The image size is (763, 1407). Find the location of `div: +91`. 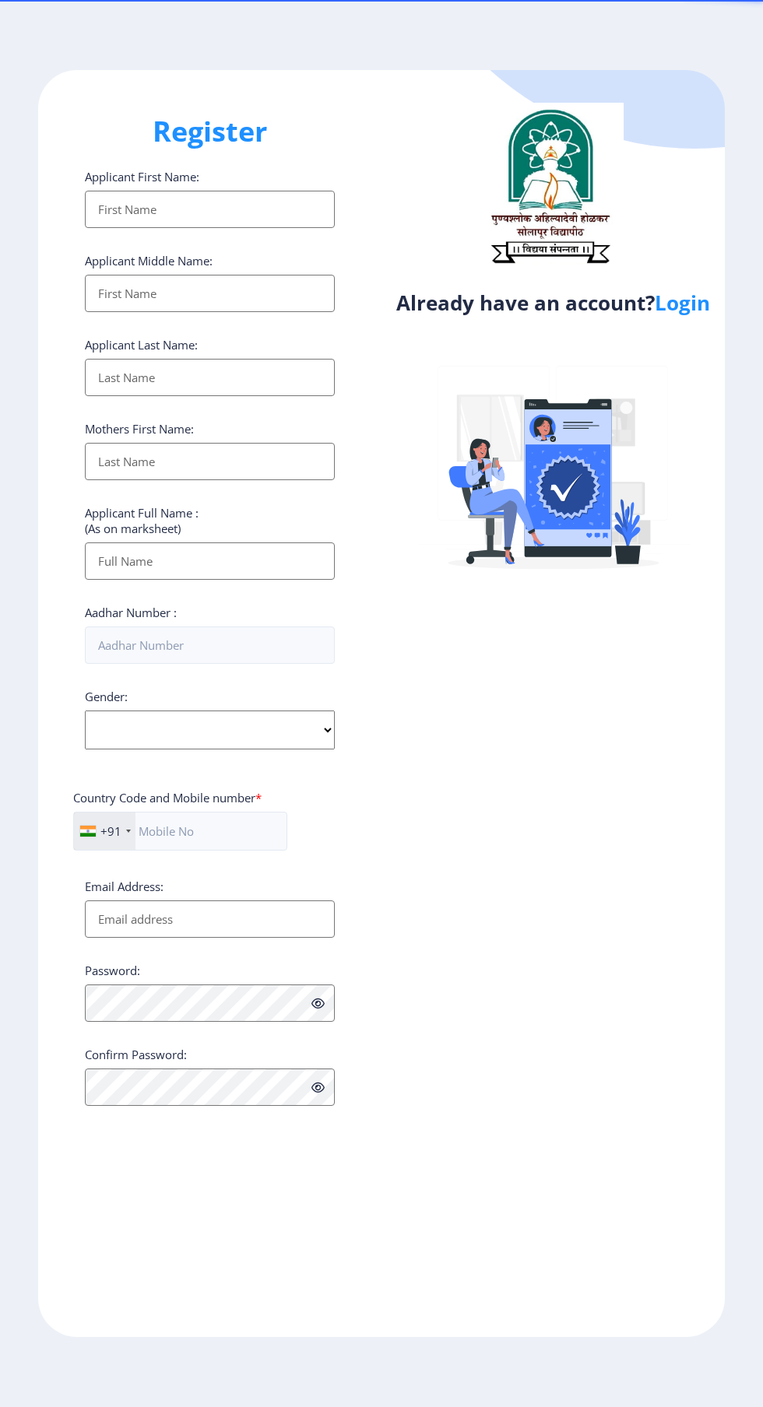

div: +91 is located at coordinates (110, 831).